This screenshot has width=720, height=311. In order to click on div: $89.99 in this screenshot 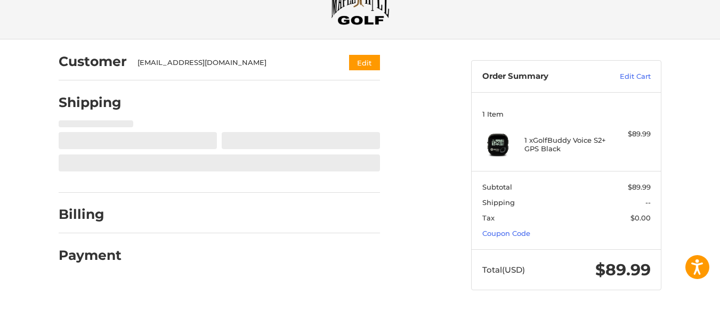, I will do `click(630, 134)`.